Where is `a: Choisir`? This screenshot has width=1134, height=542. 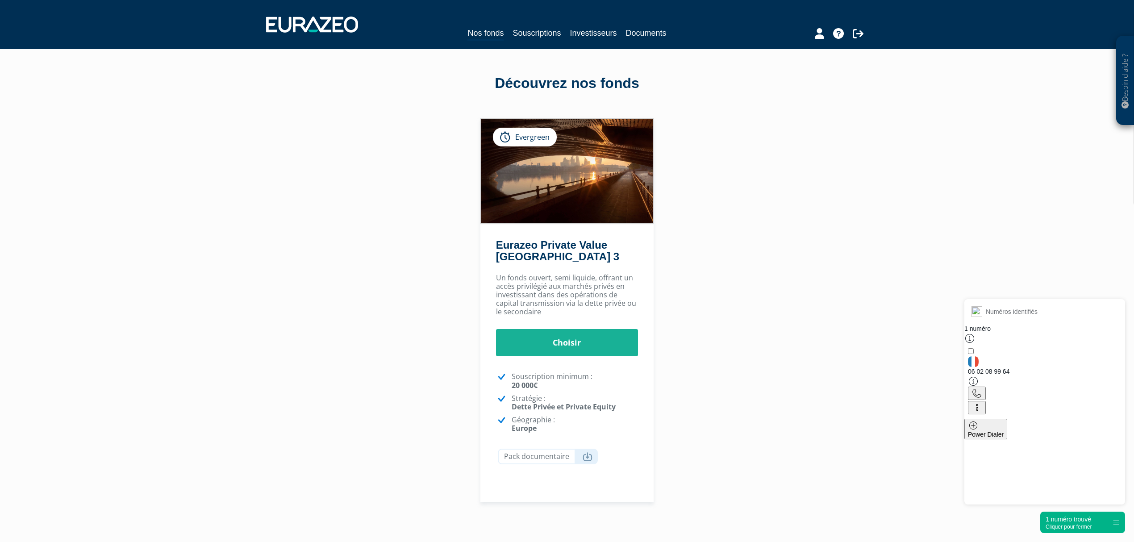 a: Choisir is located at coordinates (567, 343).